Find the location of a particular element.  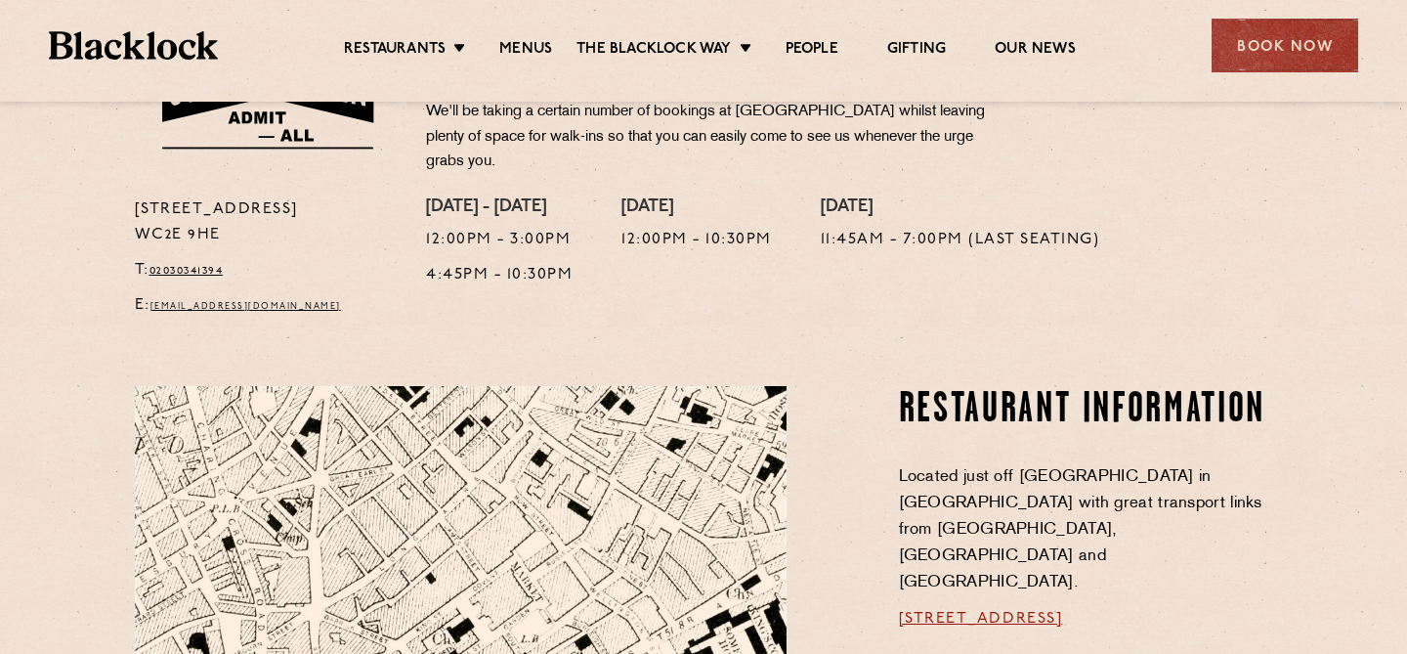

a: 02030341394 is located at coordinates (187, 271).